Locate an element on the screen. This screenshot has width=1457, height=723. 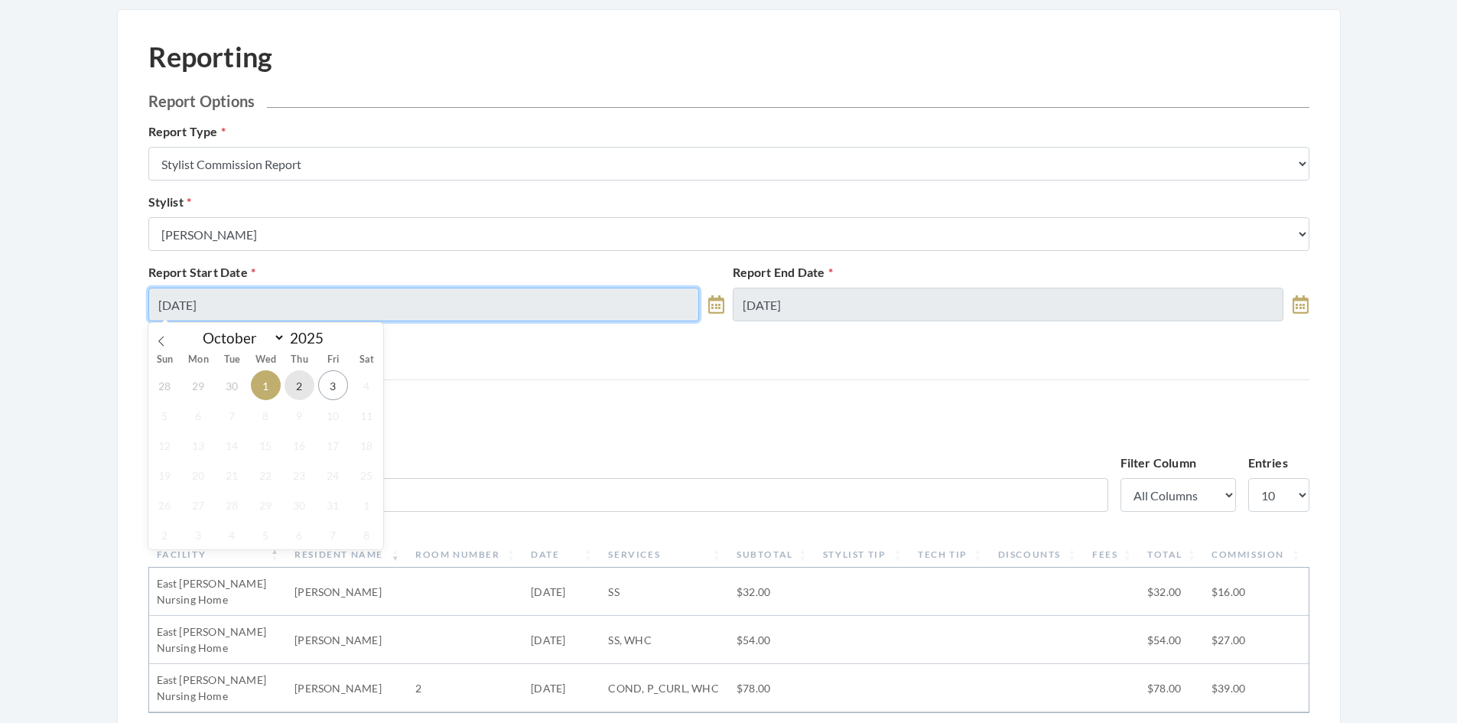
span: November 8, 2025 is located at coordinates (366, 534).